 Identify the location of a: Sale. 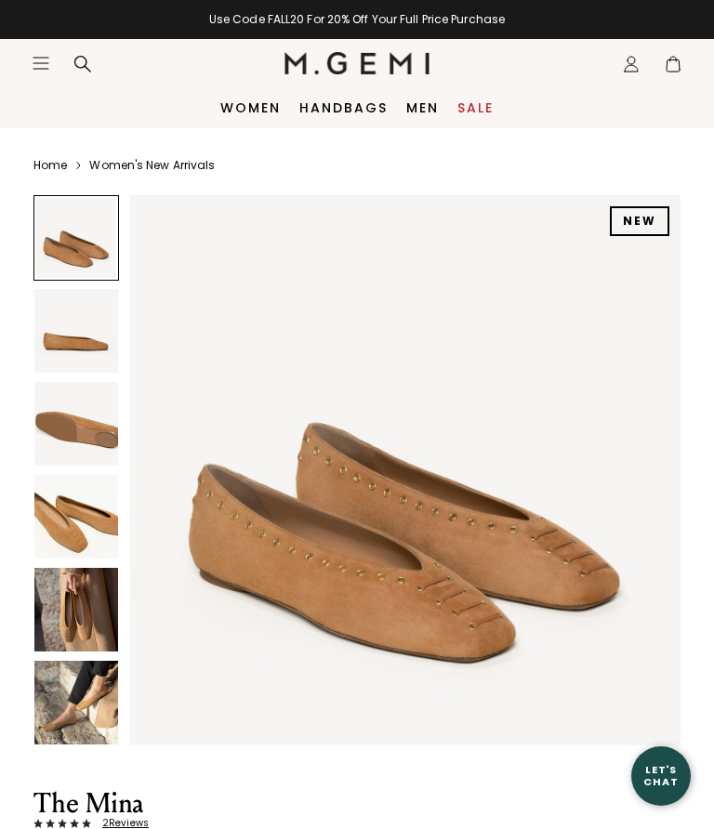
(475, 108).